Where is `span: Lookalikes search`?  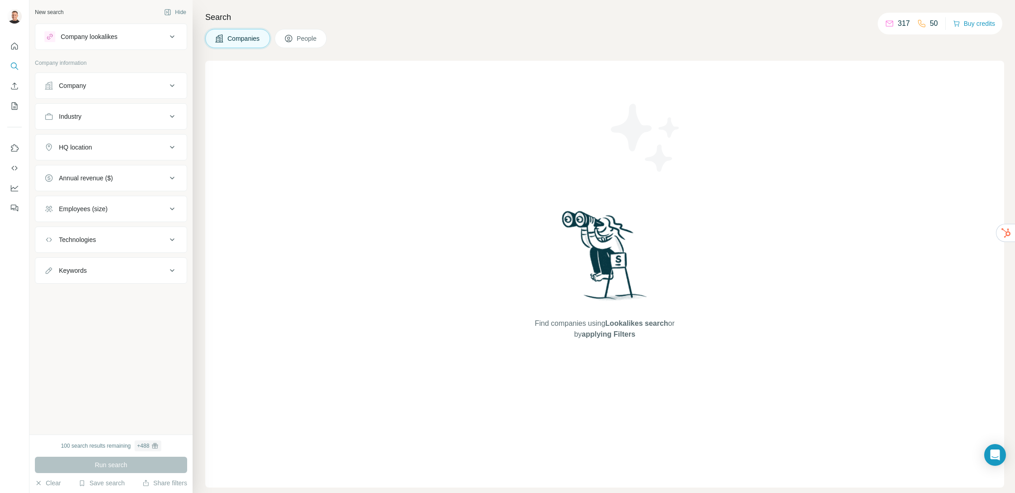 span: Lookalikes search is located at coordinates (637, 323).